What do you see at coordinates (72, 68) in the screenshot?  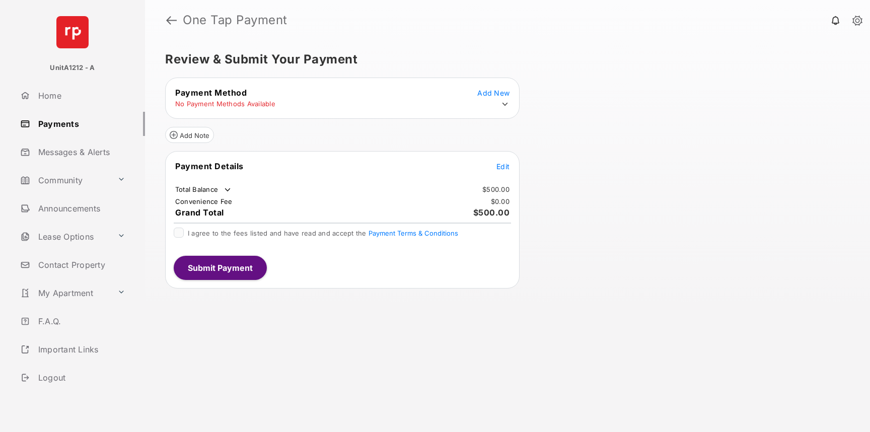 I see `p: UnitA1212 - A` at bounding box center [72, 68].